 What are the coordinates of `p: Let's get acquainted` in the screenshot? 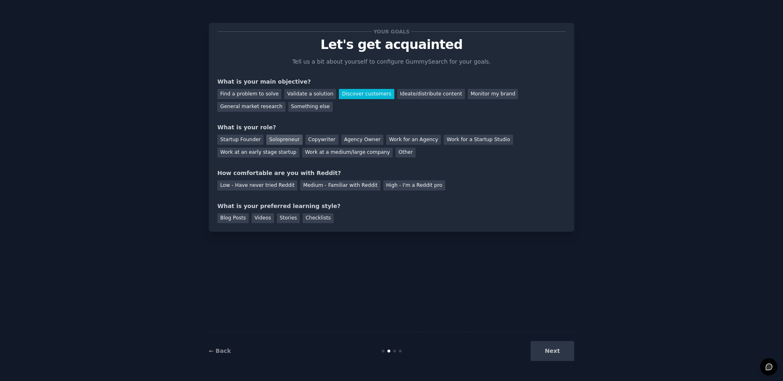 It's located at (391, 44).